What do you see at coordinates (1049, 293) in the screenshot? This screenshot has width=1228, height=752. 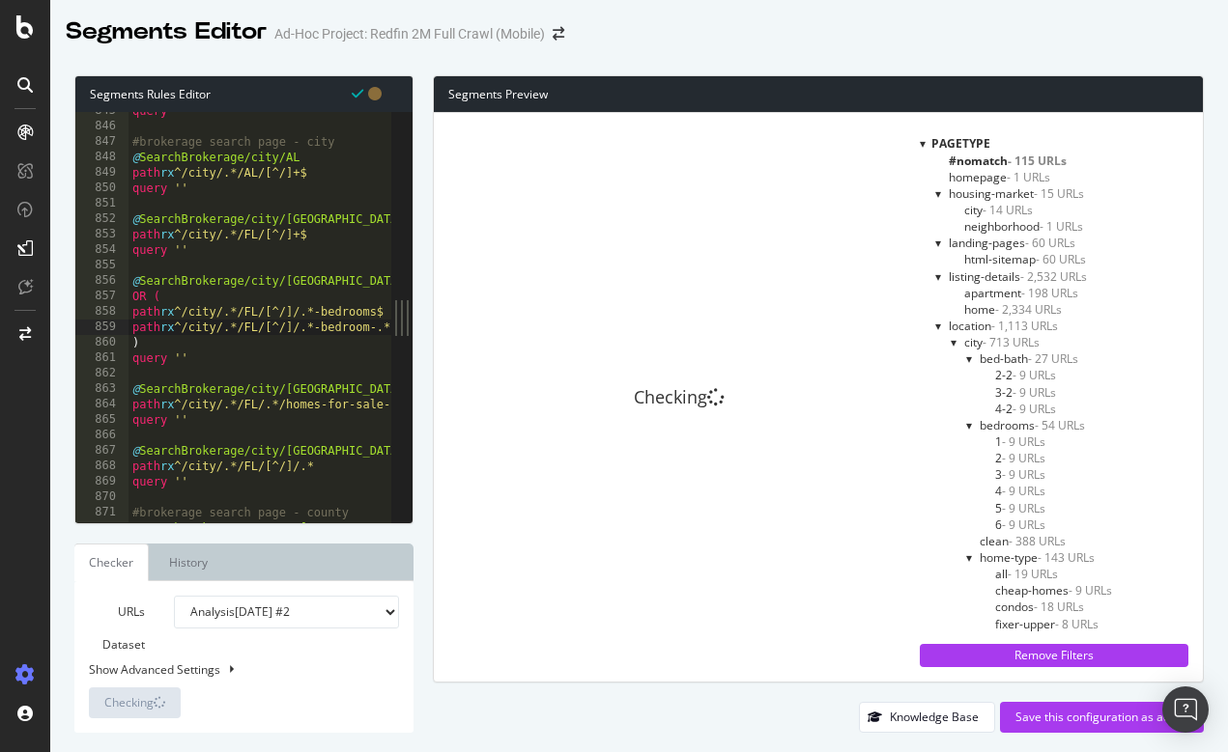 I see `span: - 198 URLs` at bounding box center [1049, 293].